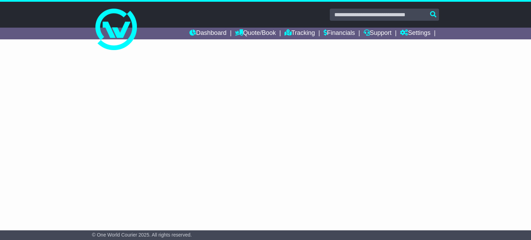  What do you see at coordinates (208, 34) in the screenshot?
I see `a: Dashboard` at bounding box center [208, 34].